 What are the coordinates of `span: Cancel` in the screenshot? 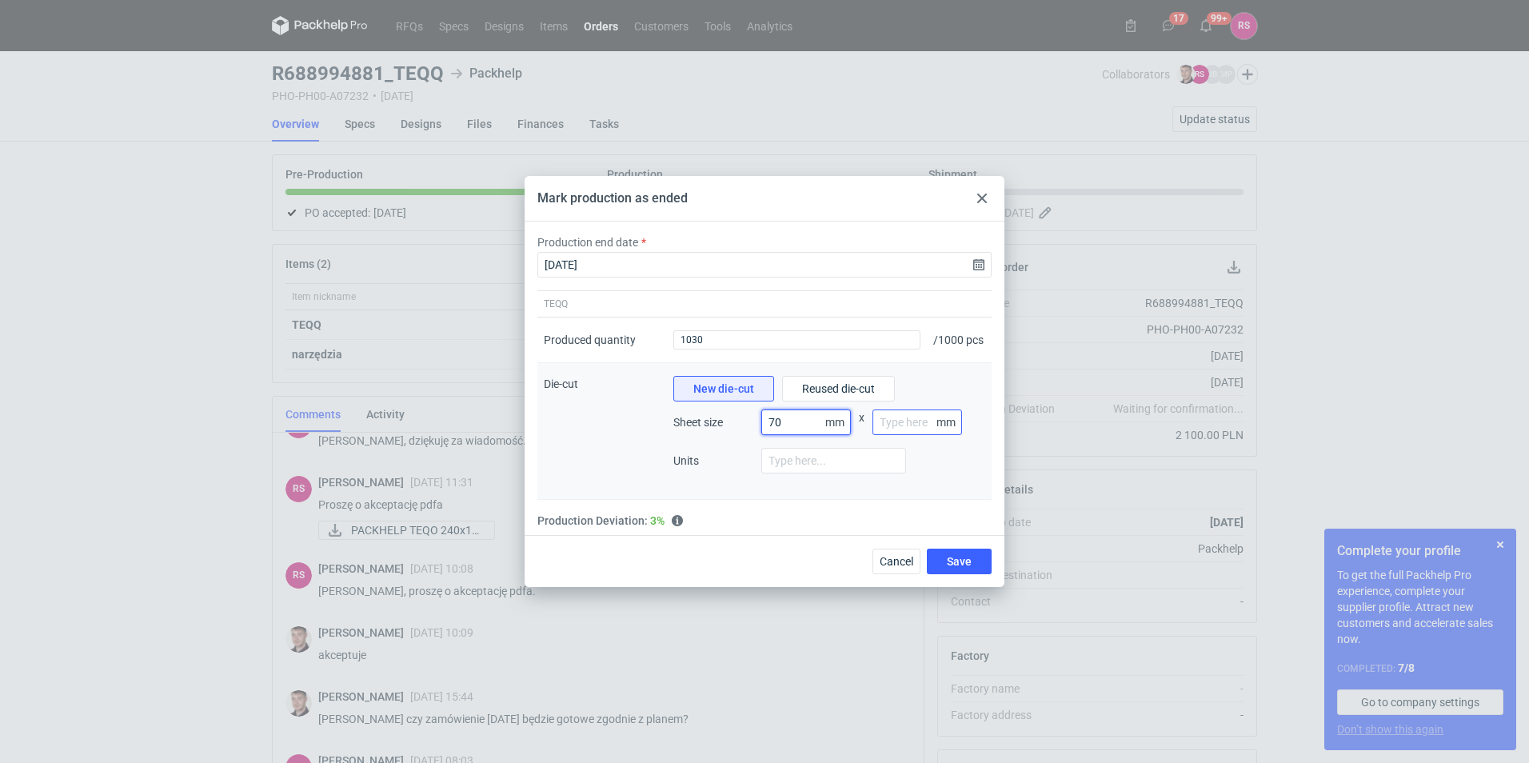 It's located at (896, 561).